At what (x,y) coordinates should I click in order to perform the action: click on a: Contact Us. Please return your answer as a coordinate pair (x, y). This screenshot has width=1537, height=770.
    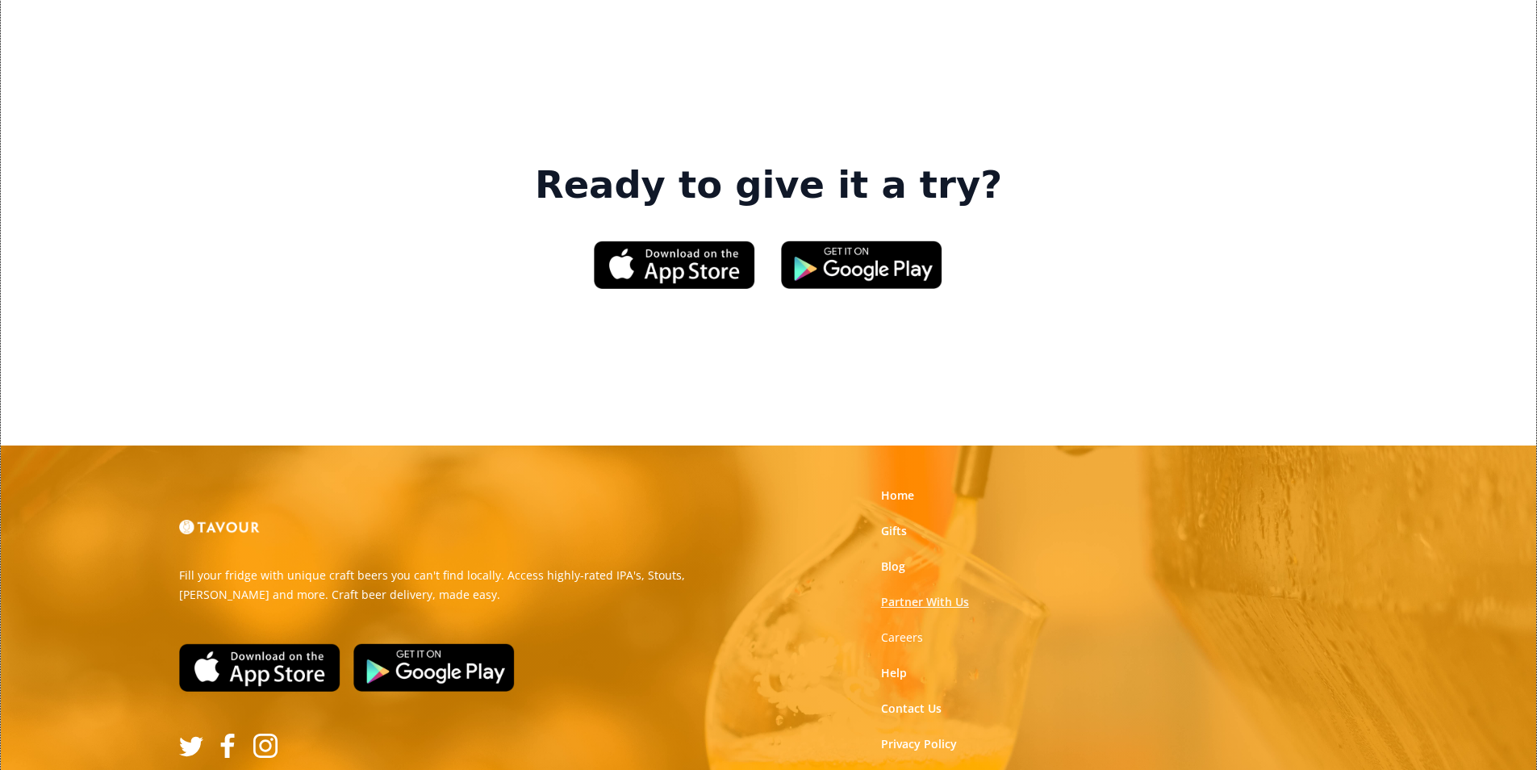
    Looking at the image, I should click on (911, 708).